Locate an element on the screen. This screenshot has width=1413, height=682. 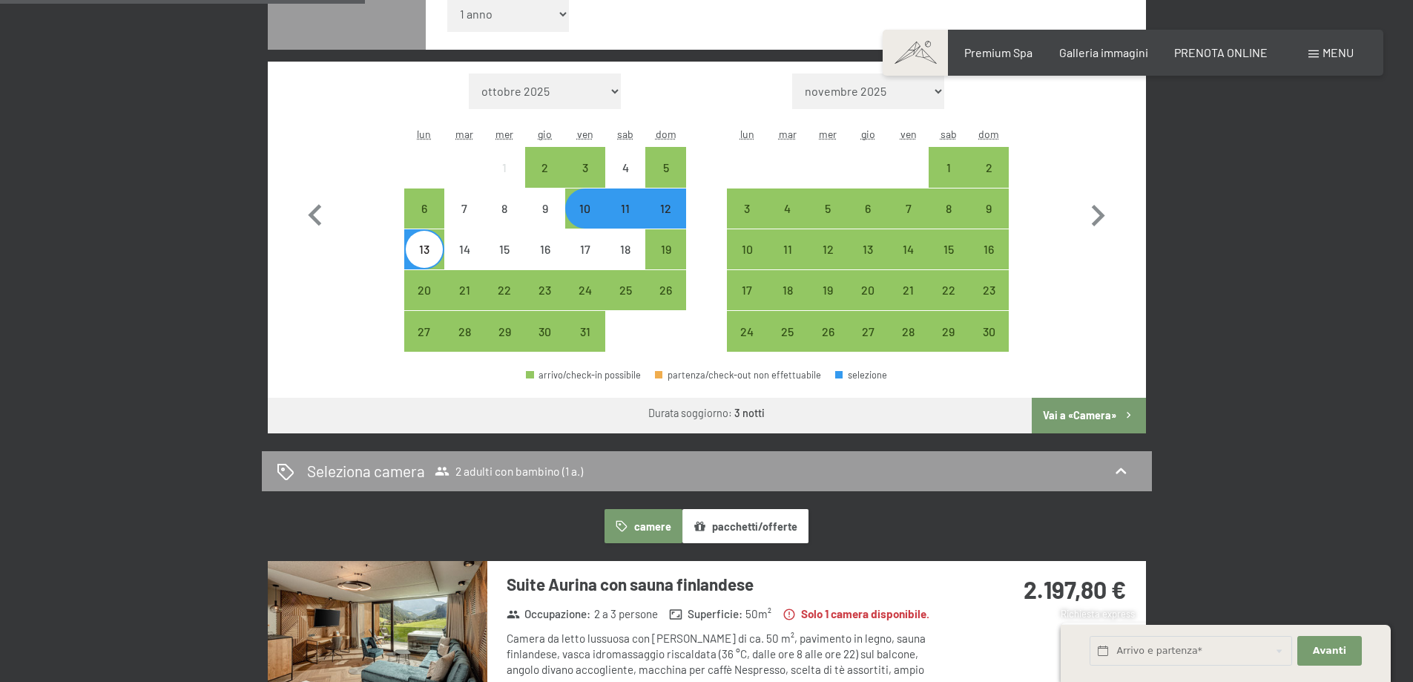
div: 24 is located at coordinates (585, 303).